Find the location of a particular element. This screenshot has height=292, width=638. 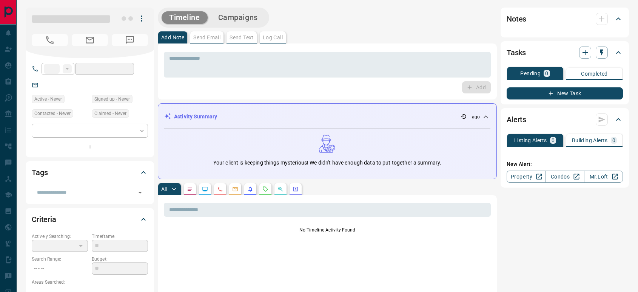

p: All is located at coordinates (164, 189).